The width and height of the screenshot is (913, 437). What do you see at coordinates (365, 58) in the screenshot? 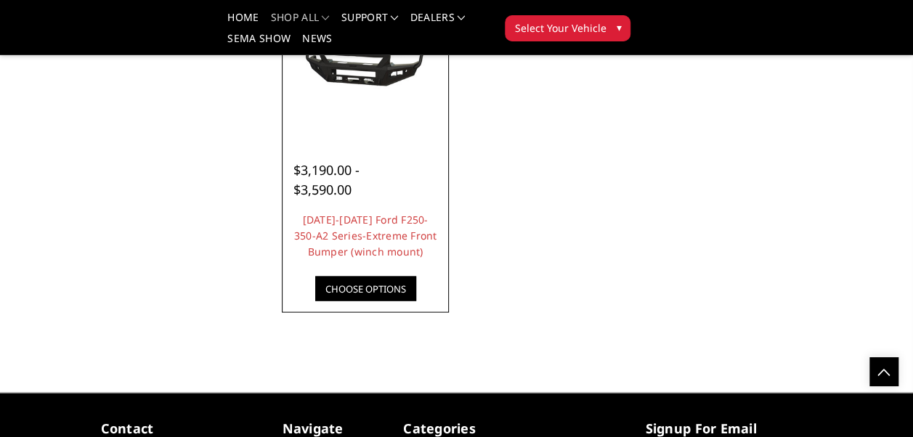
I see `img: 2023-2025 Ford F250-350-A2 Series-Extreme Front Bumper (winch mount)` at bounding box center [365, 58].